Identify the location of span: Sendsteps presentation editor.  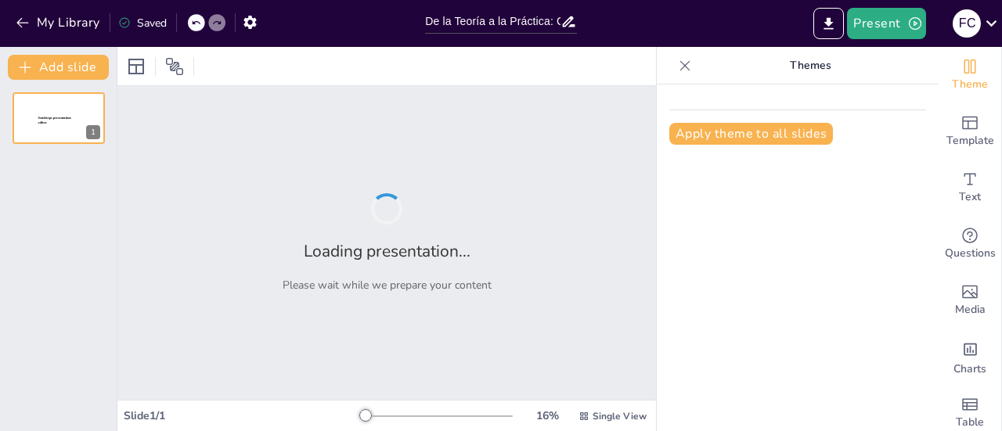
(55, 121).